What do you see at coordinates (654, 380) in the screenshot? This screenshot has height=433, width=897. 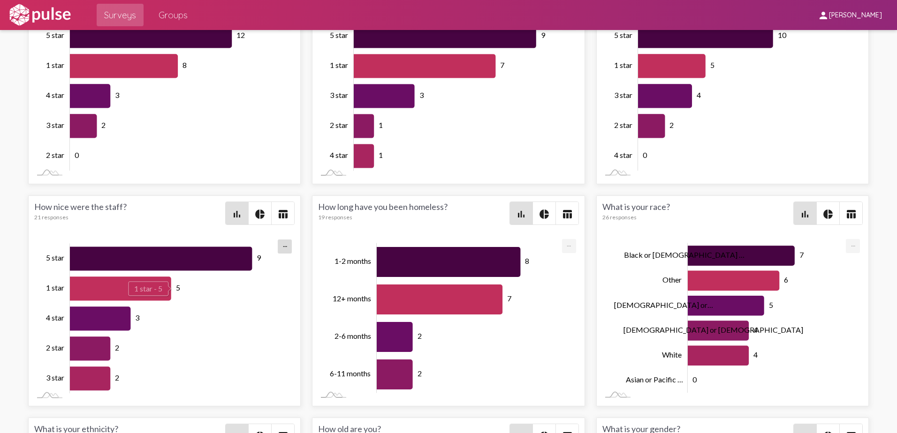 I see `tspan: Asian or Pacific …` at bounding box center [654, 380].